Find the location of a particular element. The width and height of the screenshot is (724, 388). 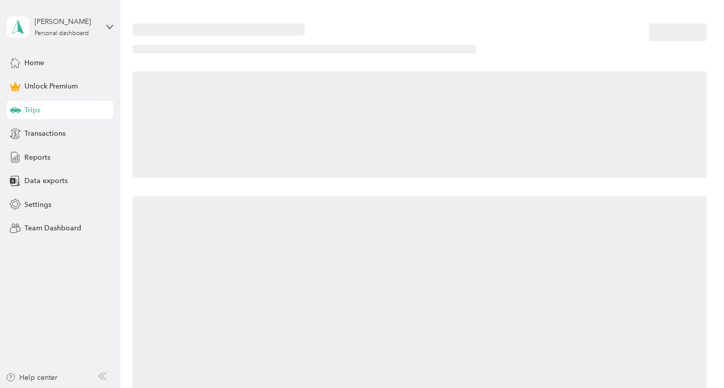

span: Data exports is located at coordinates (46, 180).